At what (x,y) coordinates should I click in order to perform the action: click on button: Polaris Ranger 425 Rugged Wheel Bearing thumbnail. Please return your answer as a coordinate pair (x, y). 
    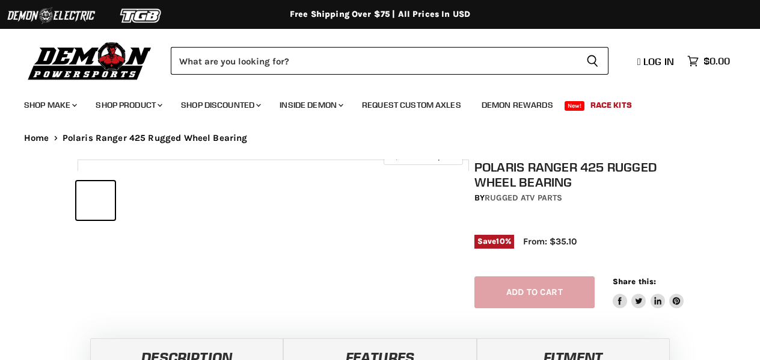
    Looking at the image, I should click on (96, 200).